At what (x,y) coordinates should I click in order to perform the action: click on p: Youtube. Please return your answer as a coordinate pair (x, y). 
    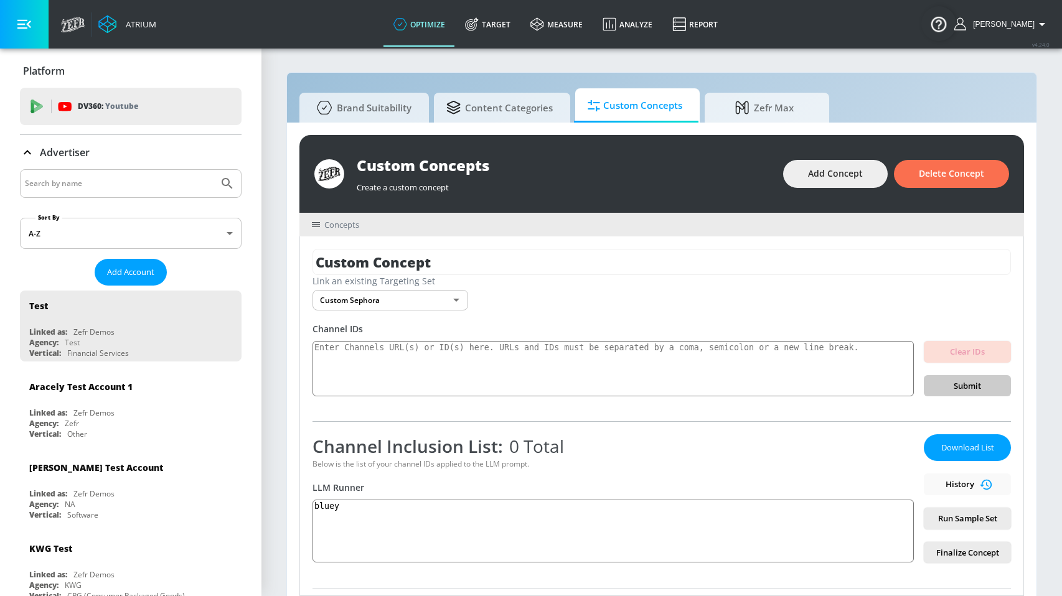
    Looking at the image, I should click on (121, 106).